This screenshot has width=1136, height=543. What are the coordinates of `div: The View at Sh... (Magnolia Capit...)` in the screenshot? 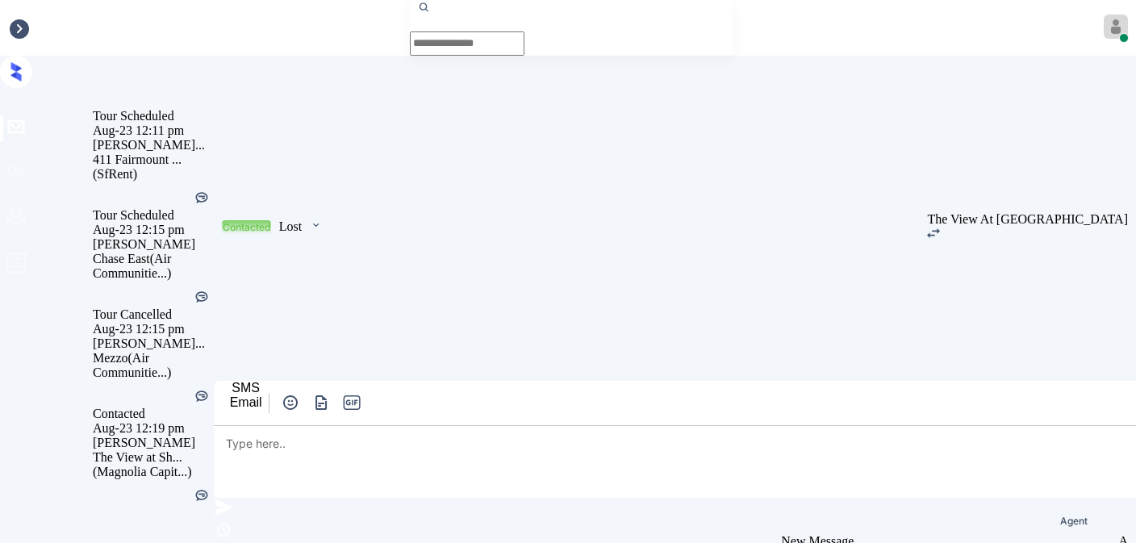 It's located at (153, 465).